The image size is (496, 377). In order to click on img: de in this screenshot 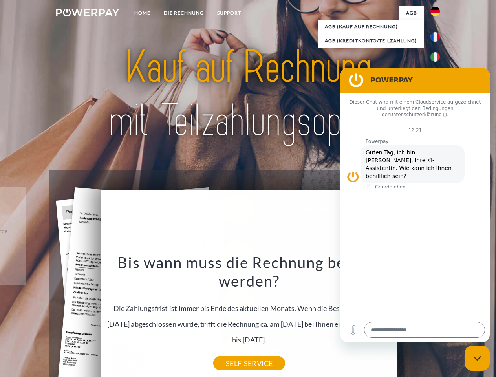, I will do `click(435, 11)`.